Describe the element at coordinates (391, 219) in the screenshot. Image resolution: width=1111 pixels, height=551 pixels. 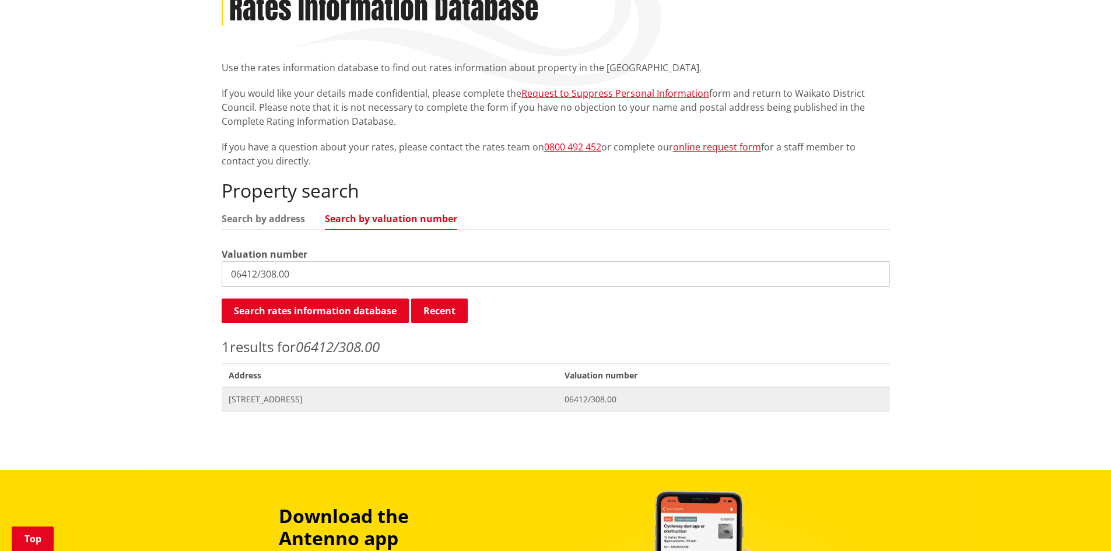
I see `a: Search by valuation number` at that location.